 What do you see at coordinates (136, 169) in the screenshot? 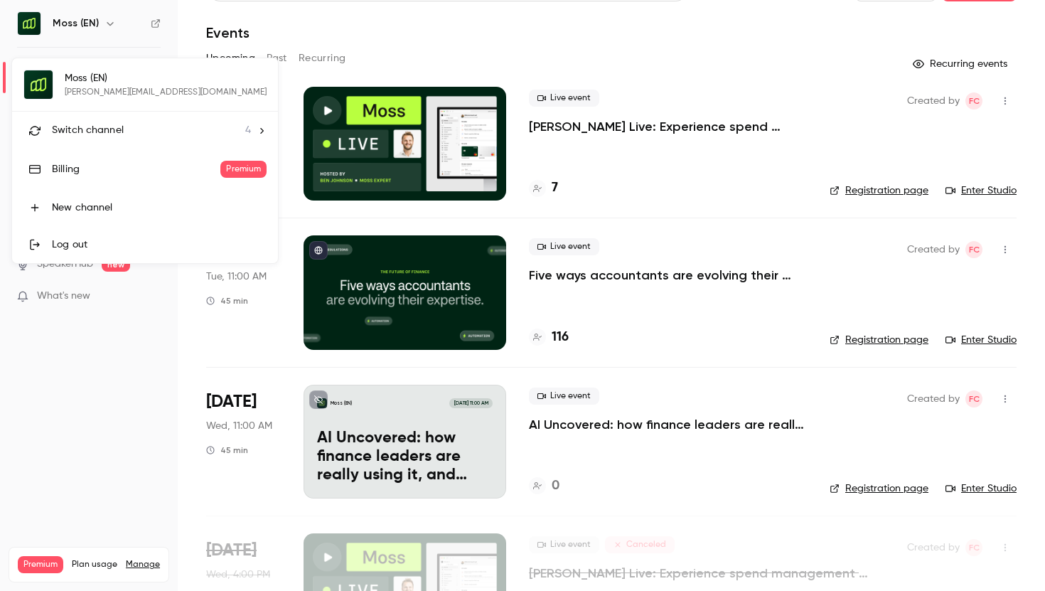
I see `div: Billing` at bounding box center [136, 169].